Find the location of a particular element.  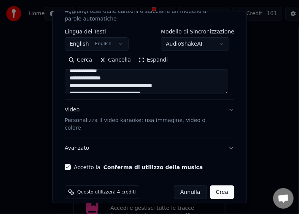

button: Crea is located at coordinates (222, 193).